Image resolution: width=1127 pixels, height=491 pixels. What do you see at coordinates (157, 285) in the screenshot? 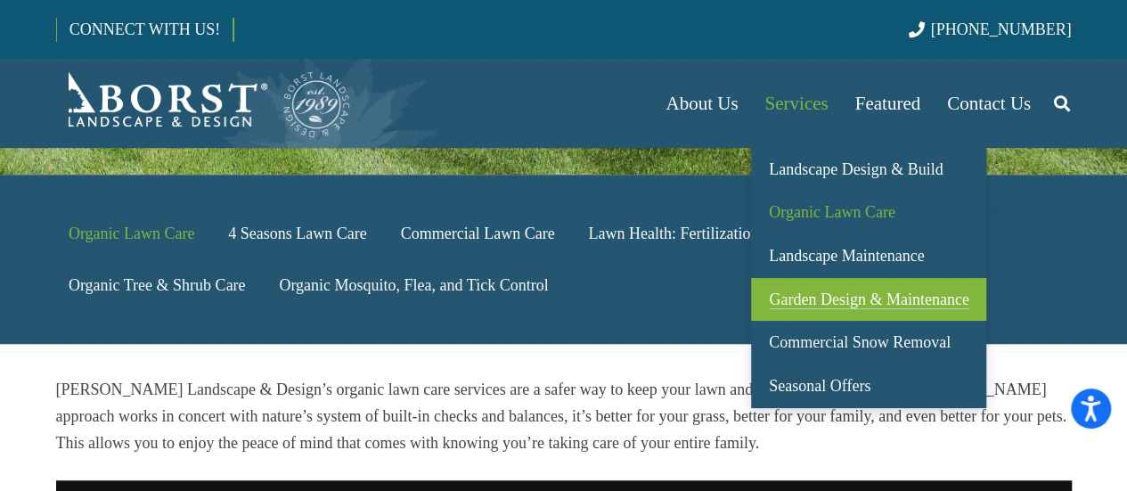
I see `a: Organic Tree & Shrub Care` at bounding box center [157, 285].